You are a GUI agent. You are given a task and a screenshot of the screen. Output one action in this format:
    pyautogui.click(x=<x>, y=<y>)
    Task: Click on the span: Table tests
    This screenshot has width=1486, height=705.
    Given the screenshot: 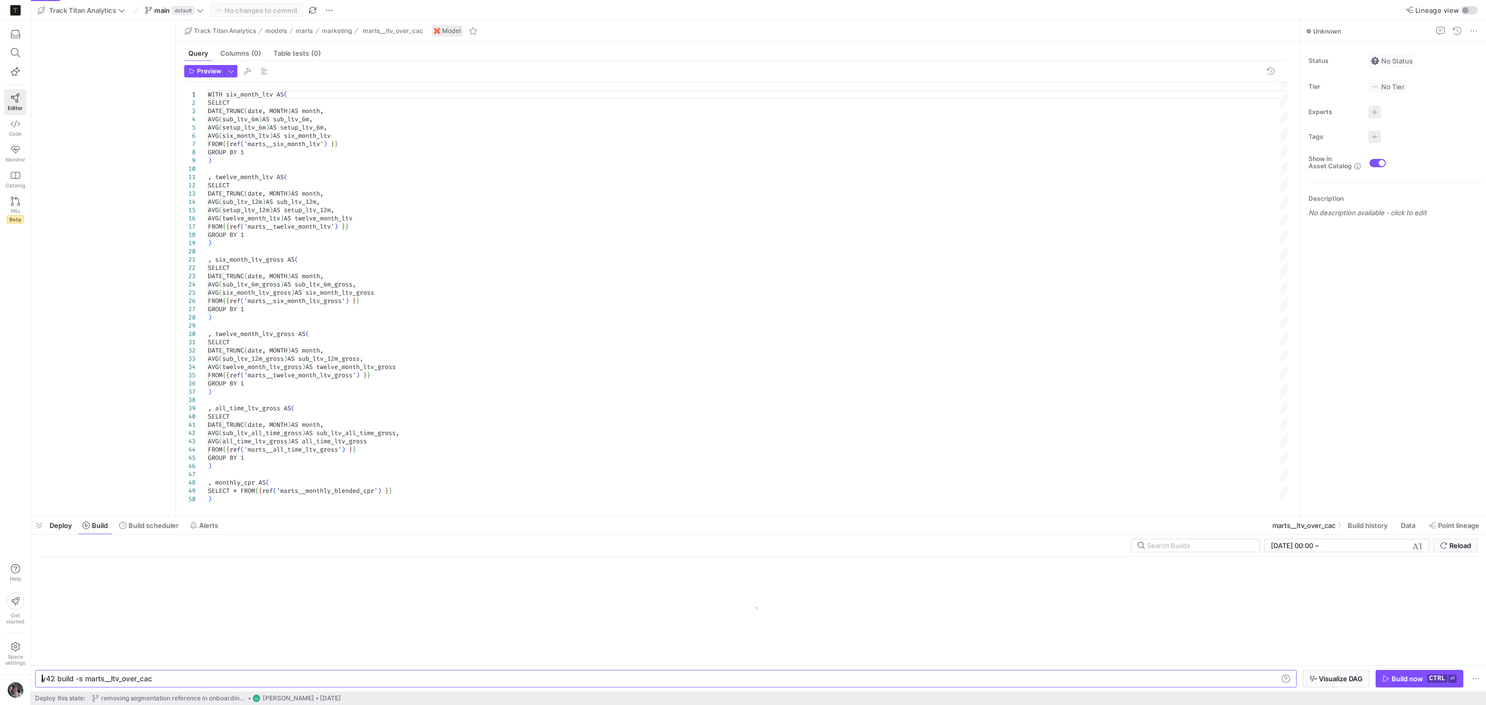 What is the action you would take?
    pyautogui.click(x=297, y=53)
    